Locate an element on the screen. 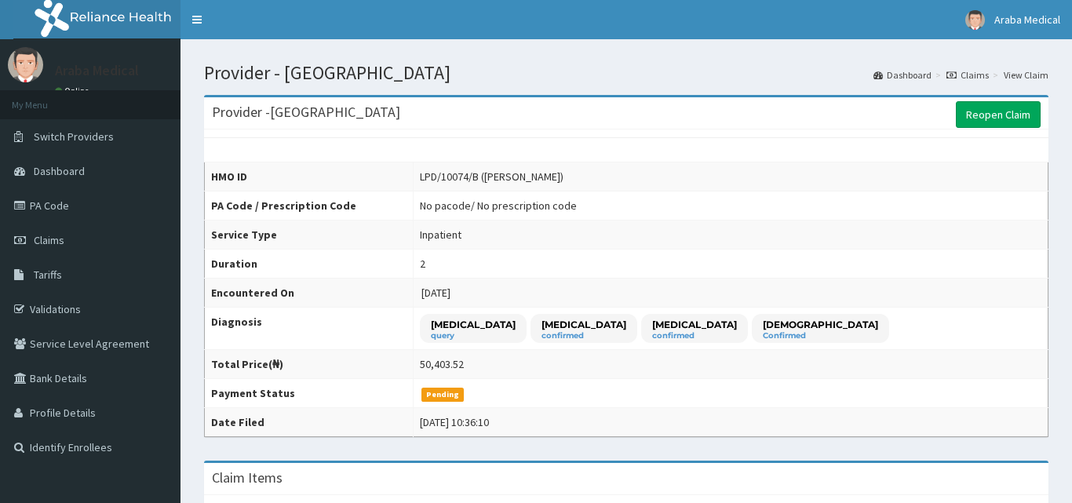  a: Claims is located at coordinates (968, 75).